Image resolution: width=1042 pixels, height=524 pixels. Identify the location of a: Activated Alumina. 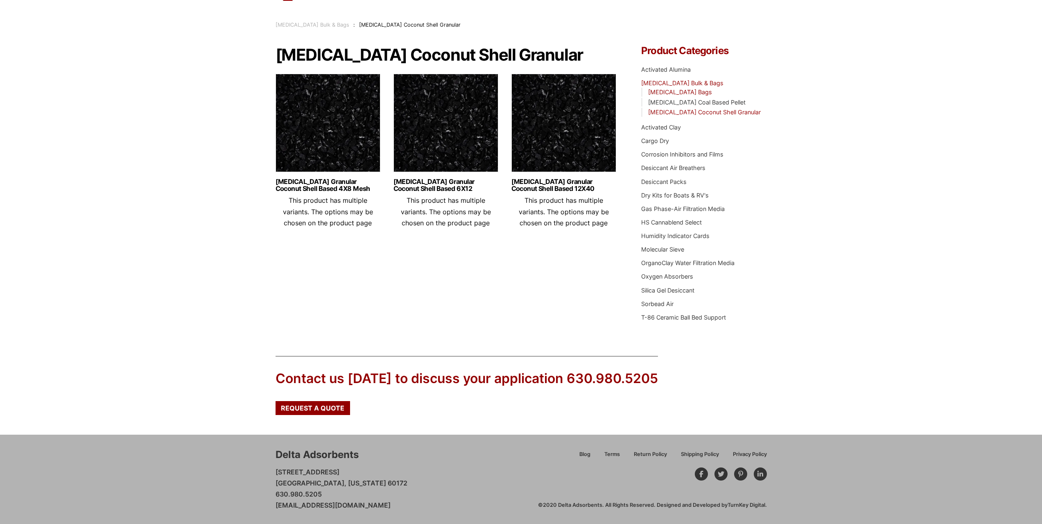
(666, 69).